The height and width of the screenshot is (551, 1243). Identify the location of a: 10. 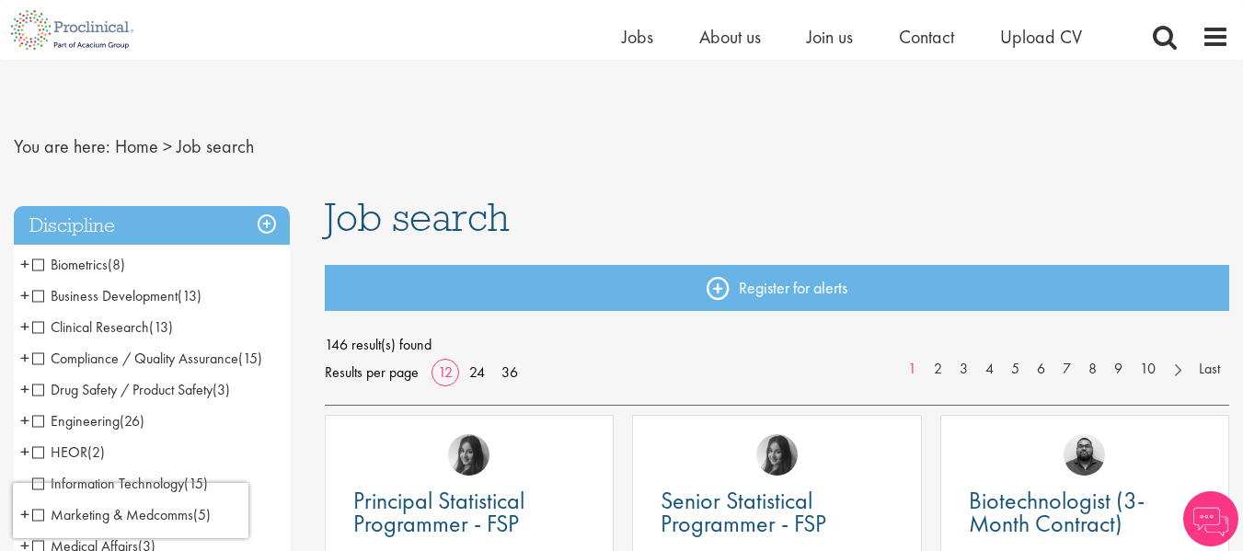
(1147, 369).